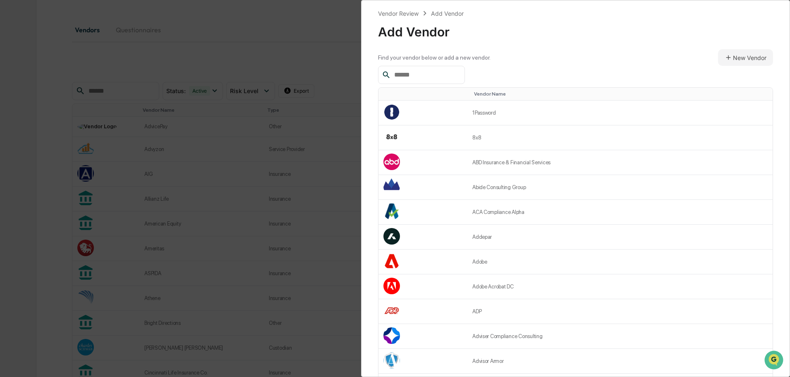  I want to click on img: f2157a4c-a0d3-4daa-907e-bb6f0de503a5-1751232295721, so click(10, 10).